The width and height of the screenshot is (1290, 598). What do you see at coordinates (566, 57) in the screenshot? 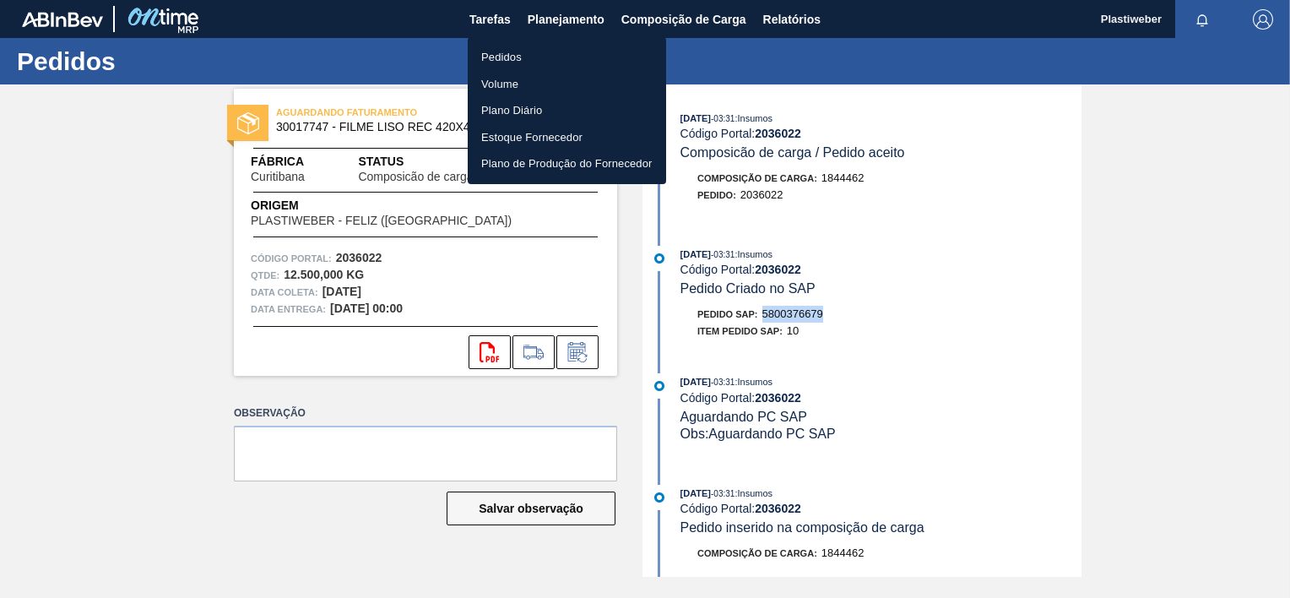
I see `a: Pedidos` at bounding box center [566, 57].